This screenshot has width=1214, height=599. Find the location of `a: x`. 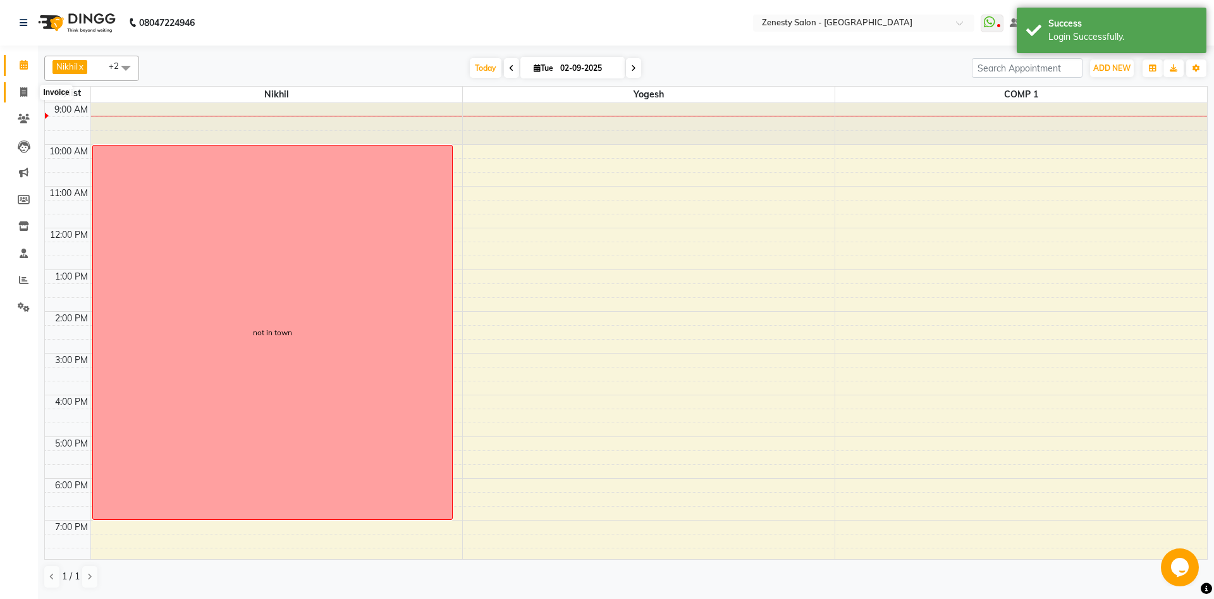

a: x is located at coordinates (80, 66).